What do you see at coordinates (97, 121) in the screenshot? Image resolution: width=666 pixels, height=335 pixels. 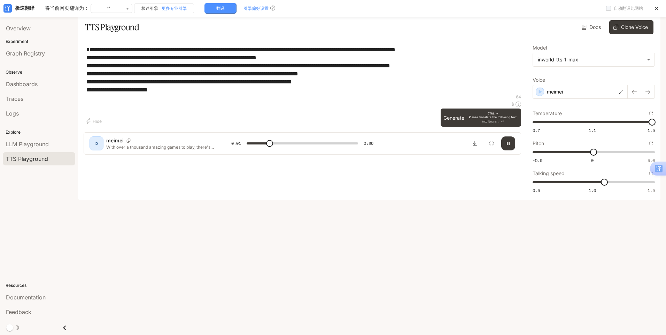 I see `font: Hide` at bounding box center [97, 121].